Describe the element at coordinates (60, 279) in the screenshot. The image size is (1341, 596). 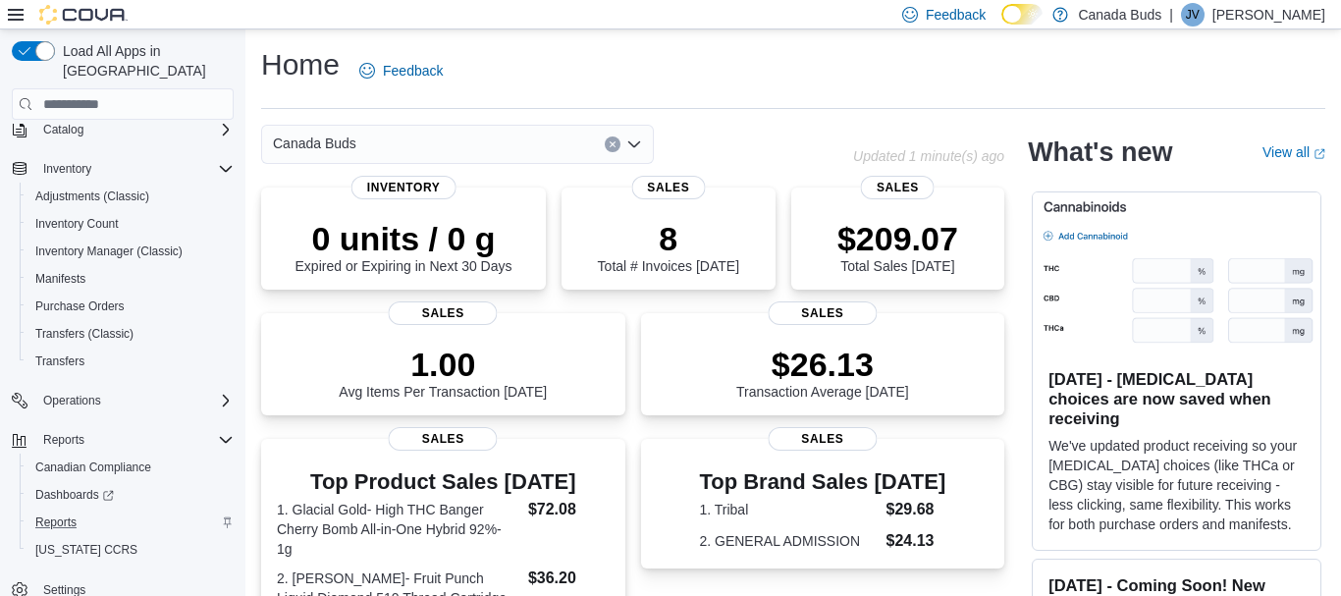
I see `a: Manifests` at that location.